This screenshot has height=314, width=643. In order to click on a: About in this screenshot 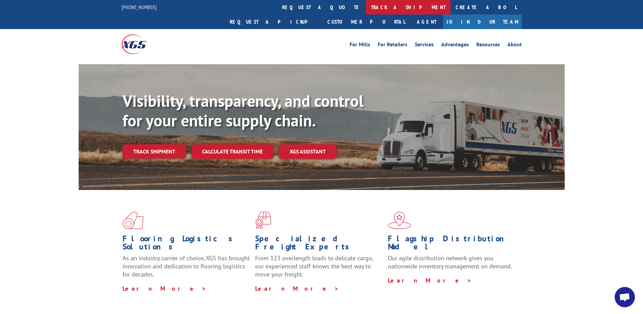, I will do `click(514, 46)`.